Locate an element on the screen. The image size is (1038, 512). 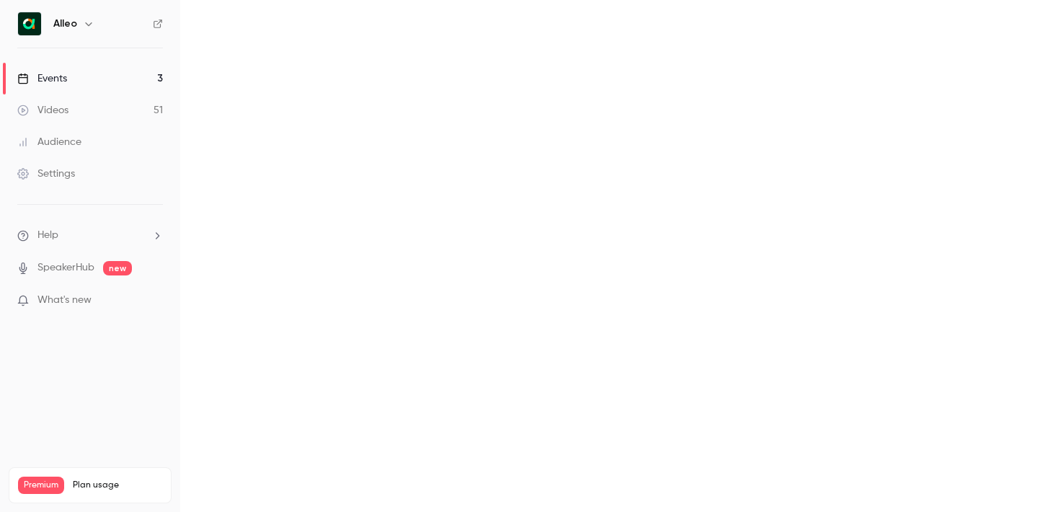
a: SpeakerHub is located at coordinates (66, 267).